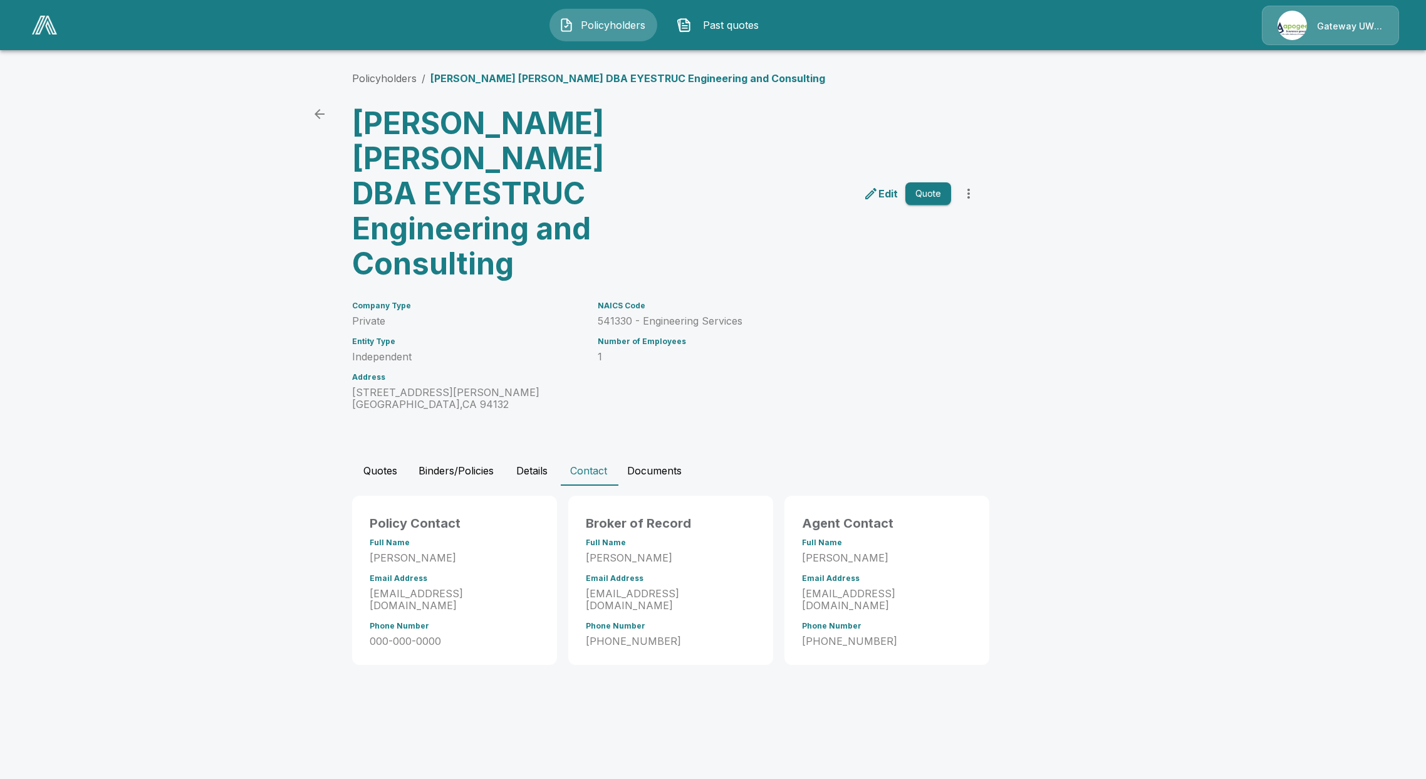 This screenshot has height=779, width=1426. What do you see at coordinates (774, 321) in the screenshot?
I see `p: 541330 - Engineering Services` at bounding box center [774, 321].